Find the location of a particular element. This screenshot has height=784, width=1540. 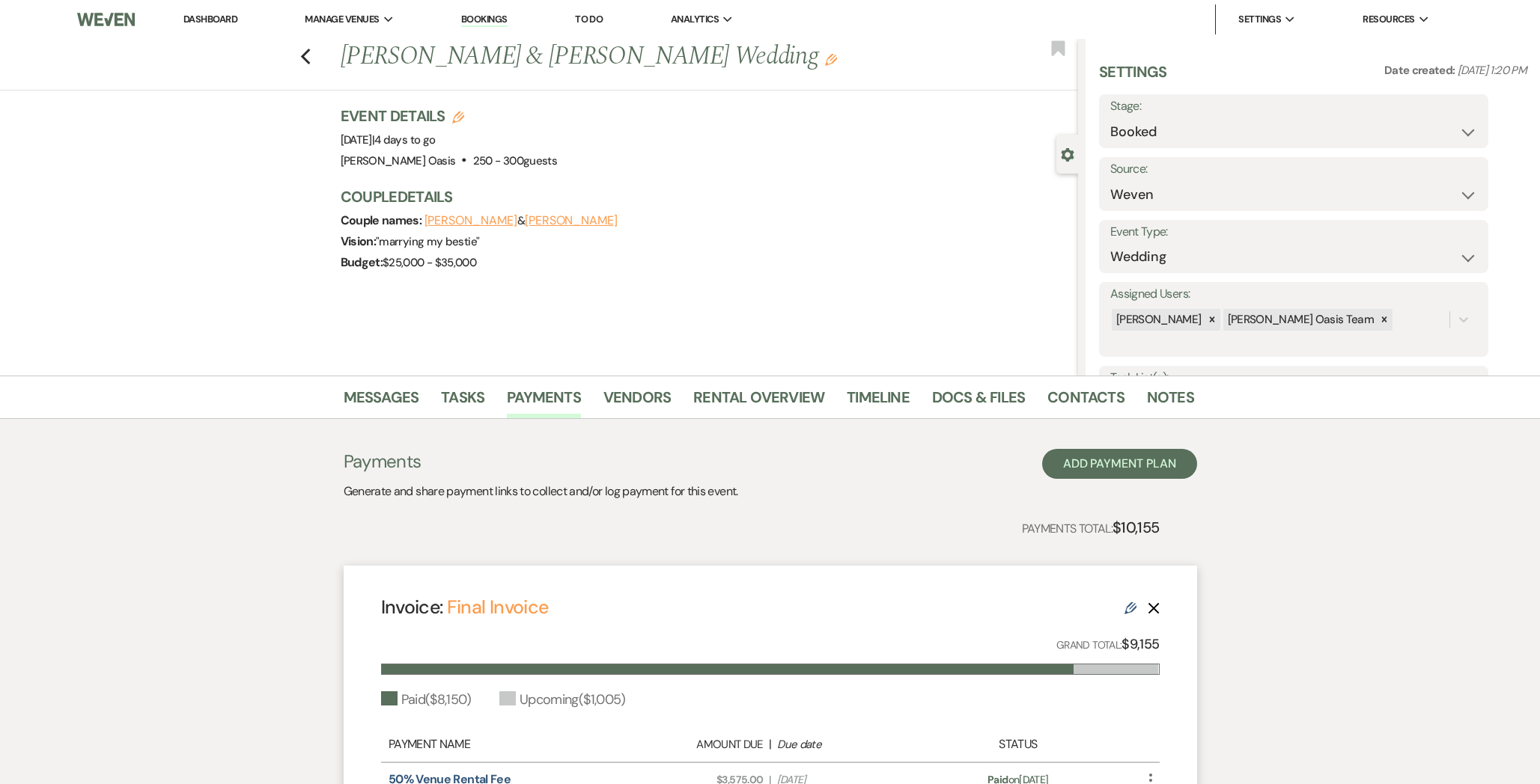

div: Amount Due is located at coordinates (694, 744).